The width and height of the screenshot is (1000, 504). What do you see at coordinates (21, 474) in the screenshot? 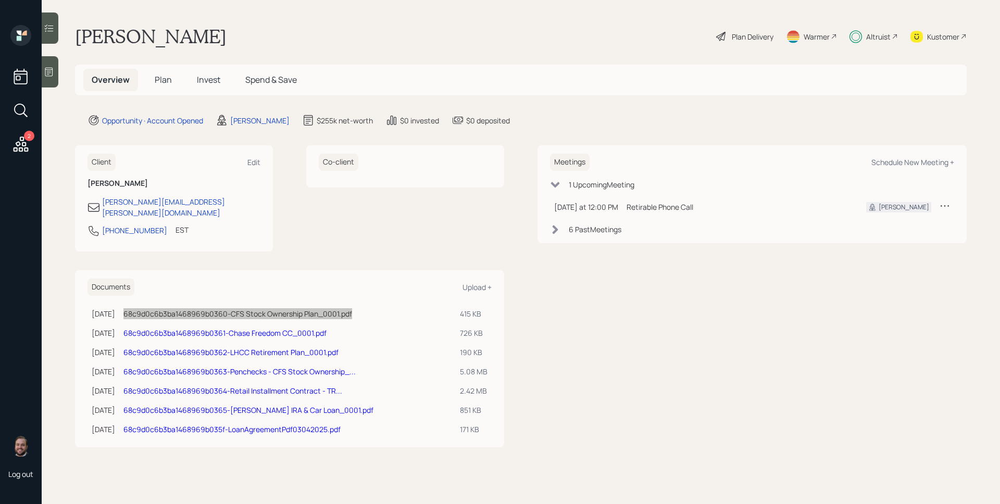
I see `div: Log out` at bounding box center [21, 474].